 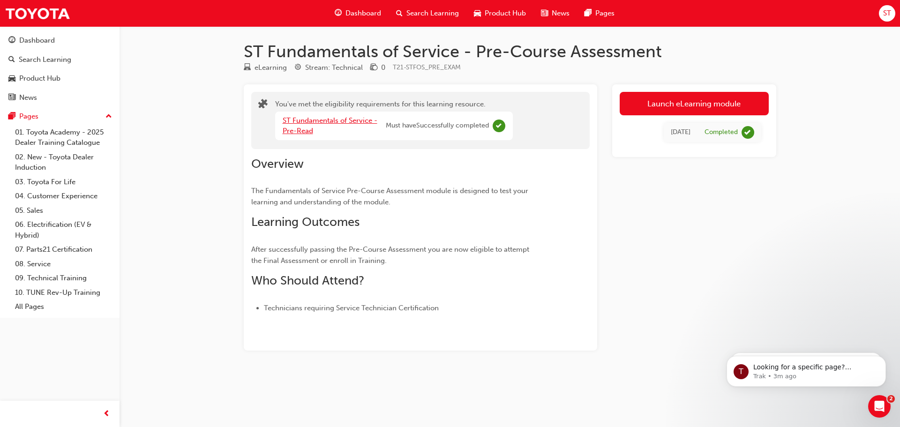 What do you see at coordinates (390, 196) in the screenshot?
I see `span: The Fundamentals of Service Pre-Course Assessment module is designed to test your learning and un...` at bounding box center [390, 196].